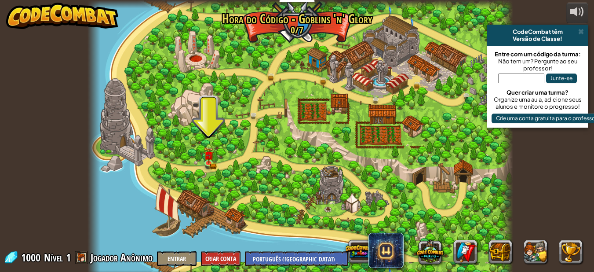 The height and width of the screenshot is (272, 594). What do you see at coordinates (537, 32) in the screenshot?
I see `div: CodeCombat têm` at bounding box center [537, 32].